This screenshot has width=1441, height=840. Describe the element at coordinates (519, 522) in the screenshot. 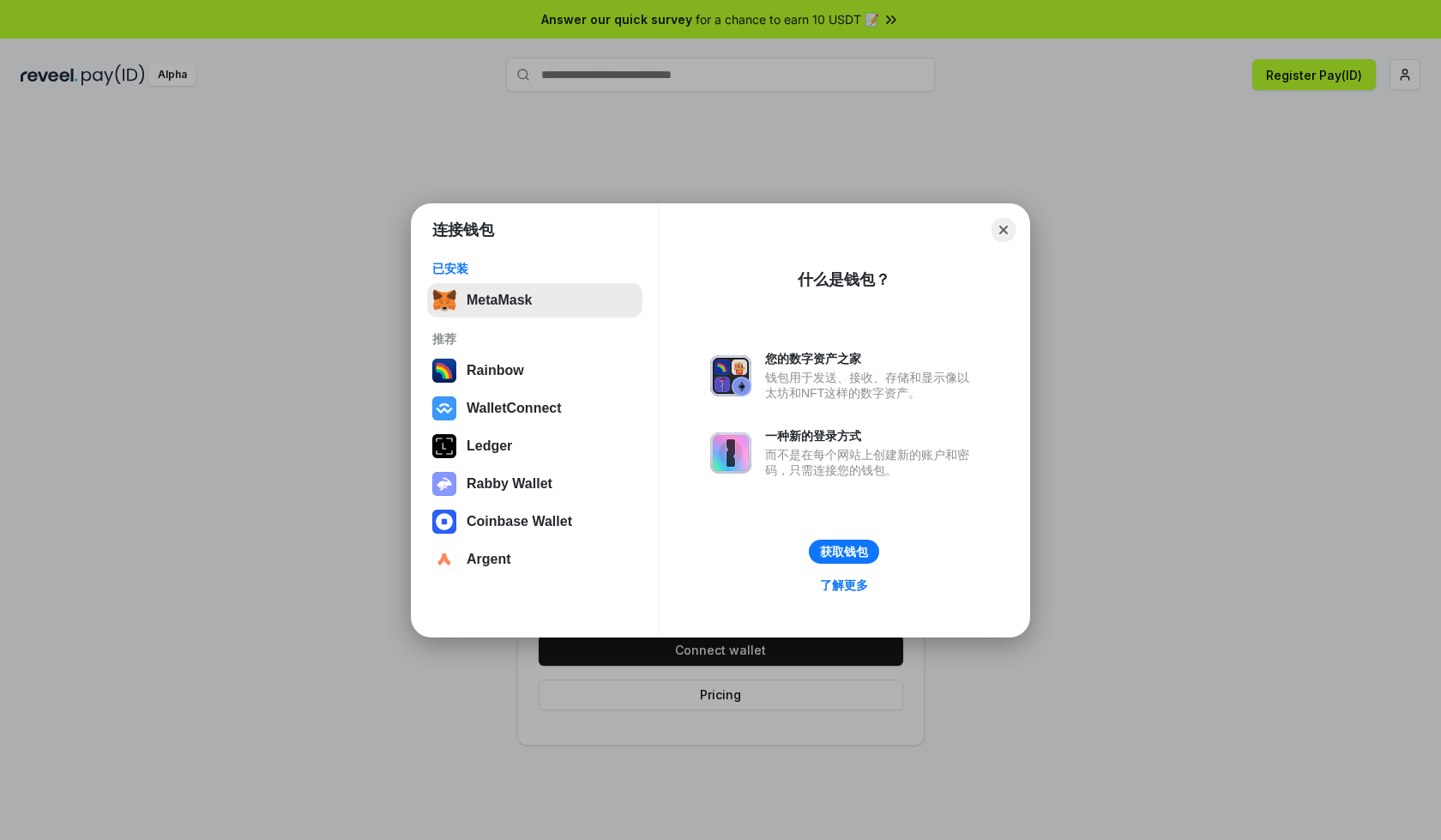

I see `div: Coinbase Wallet` at that location.